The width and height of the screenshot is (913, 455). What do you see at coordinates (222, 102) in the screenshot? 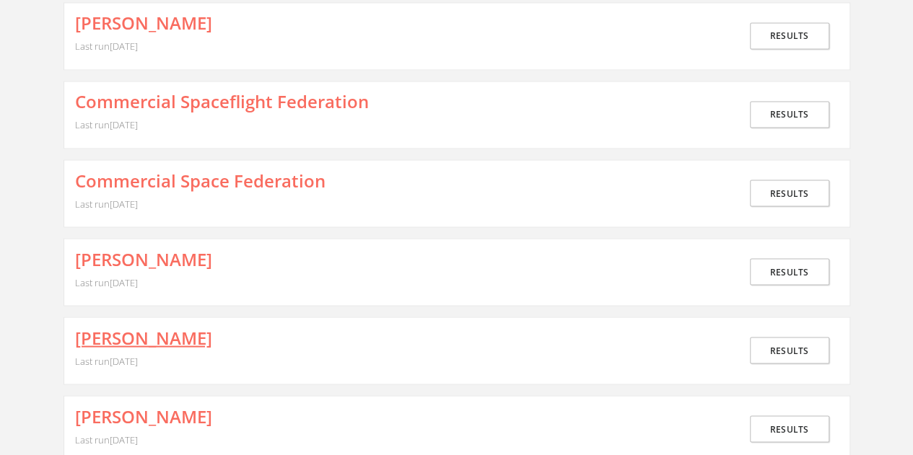
I see `a: Commercial Spaceflight Federation` at bounding box center [222, 102].